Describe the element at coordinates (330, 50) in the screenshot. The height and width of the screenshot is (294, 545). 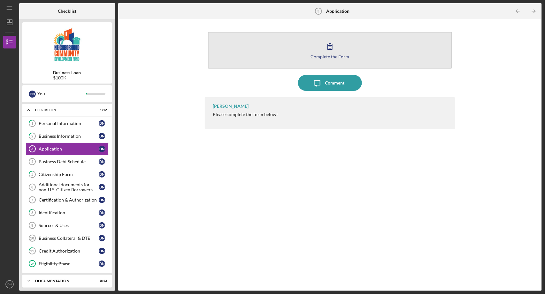
I see `button: Complete the Form` at that location.